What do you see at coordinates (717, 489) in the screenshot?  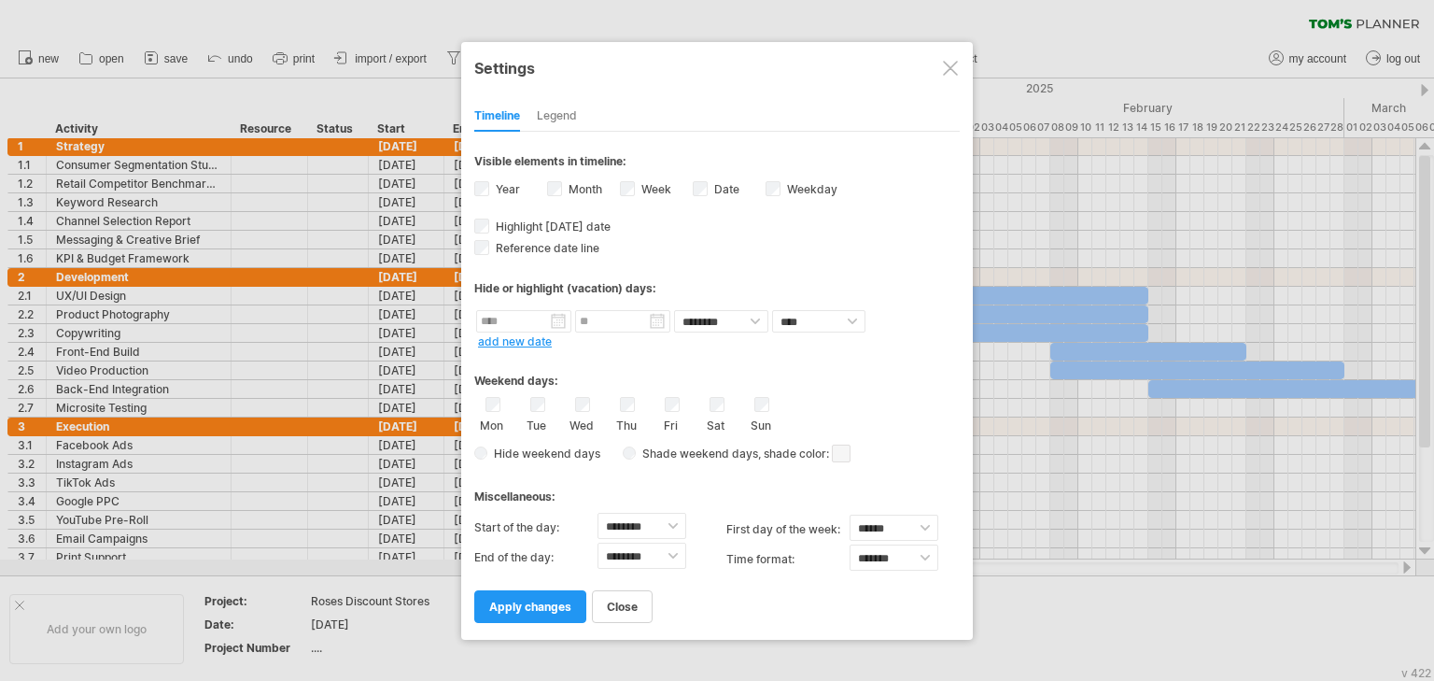 I see `div: Miscellaneous:` at bounding box center [717, 489].